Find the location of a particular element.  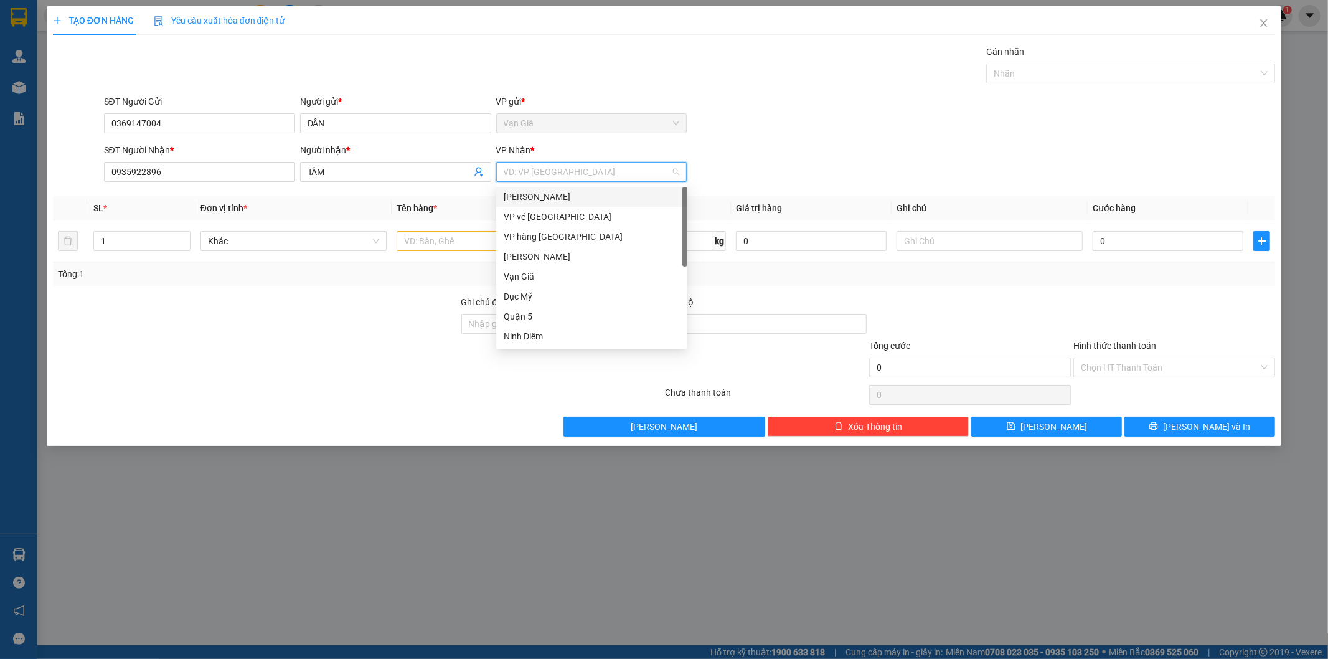

div: 30.000 is located at coordinates (54, 73).